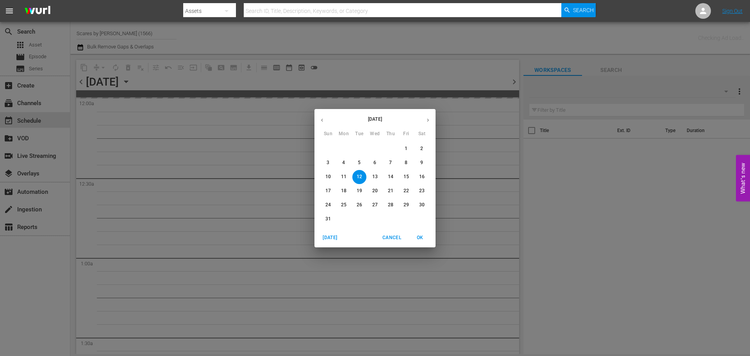 The image size is (750, 356). What do you see at coordinates (359, 191) in the screenshot?
I see `p: 19` at bounding box center [359, 191].